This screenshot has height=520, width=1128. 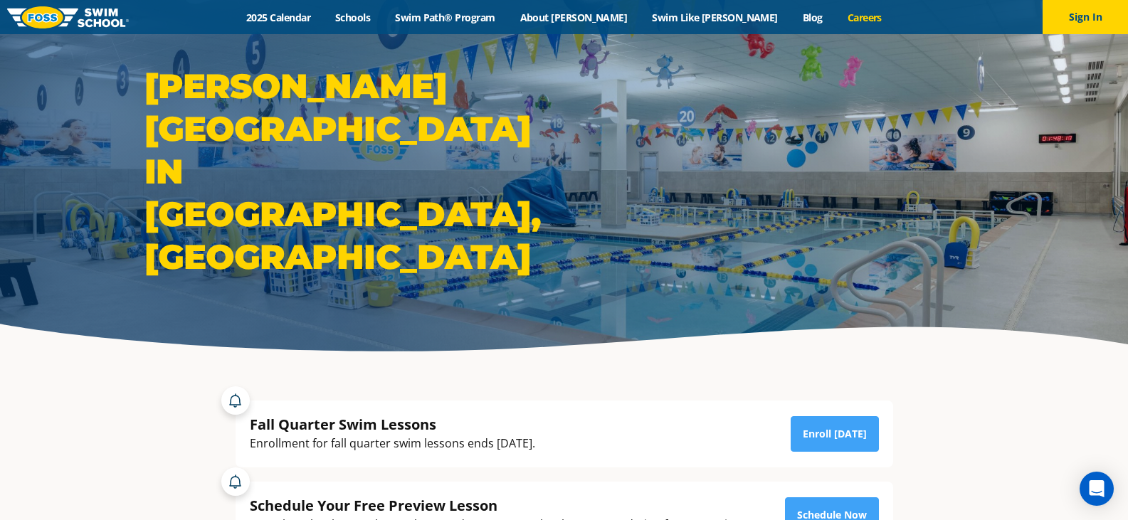 I want to click on a: Schools, so click(x=353, y=17).